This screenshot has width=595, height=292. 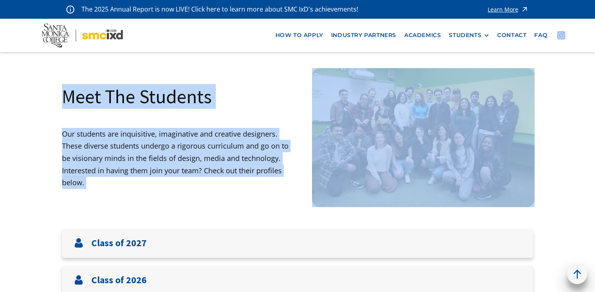 What do you see at coordinates (503, 10) in the screenshot?
I see `div: Learn More` at bounding box center [503, 10].